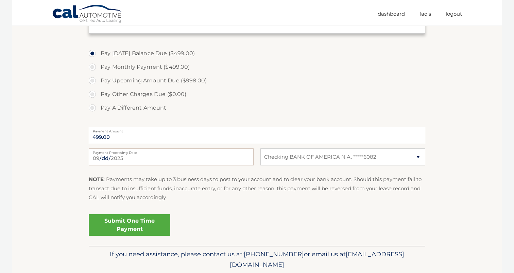 The image size is (514, 273). I want to click on a: FAQ's, so click(426, 14).